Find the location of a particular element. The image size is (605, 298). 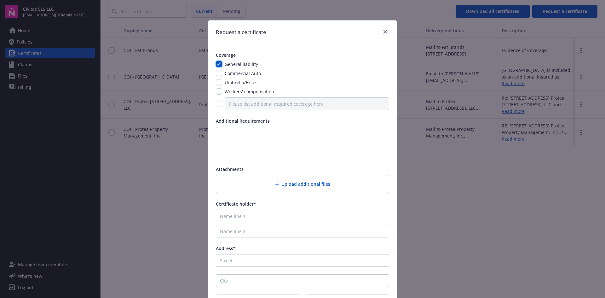

input: Name line 1 is located at coordinates (303, 216).